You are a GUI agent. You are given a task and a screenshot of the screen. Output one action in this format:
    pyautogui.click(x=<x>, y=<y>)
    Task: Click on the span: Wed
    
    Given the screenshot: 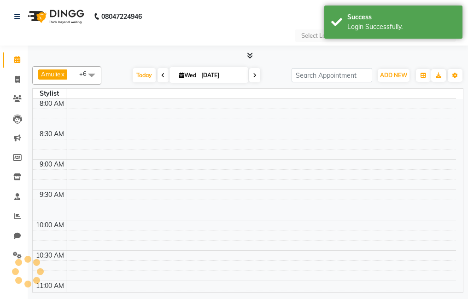 What is the action you would take?
    pyautogui.click(x=187, y=75)
    